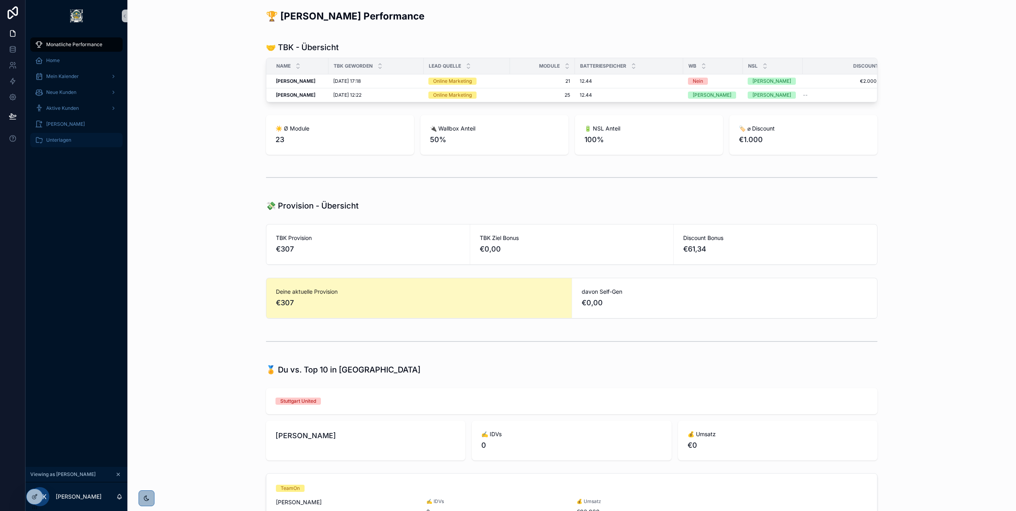  I want to click on span: €0, so click(778, 446).